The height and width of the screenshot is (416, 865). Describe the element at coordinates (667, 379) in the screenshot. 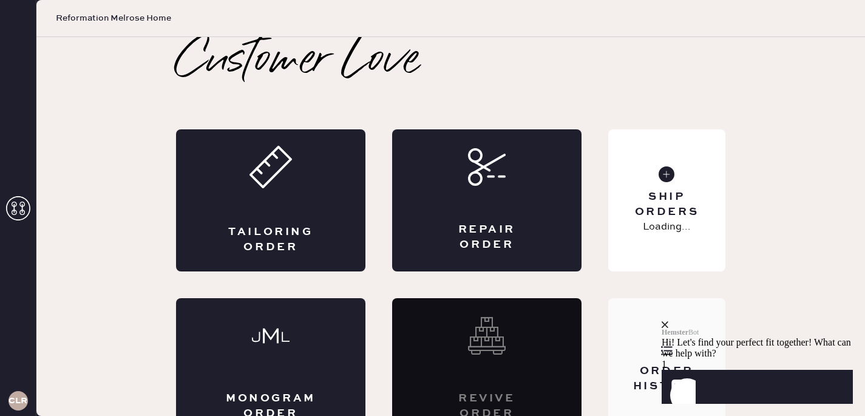

I see `div: Order History` at that location.